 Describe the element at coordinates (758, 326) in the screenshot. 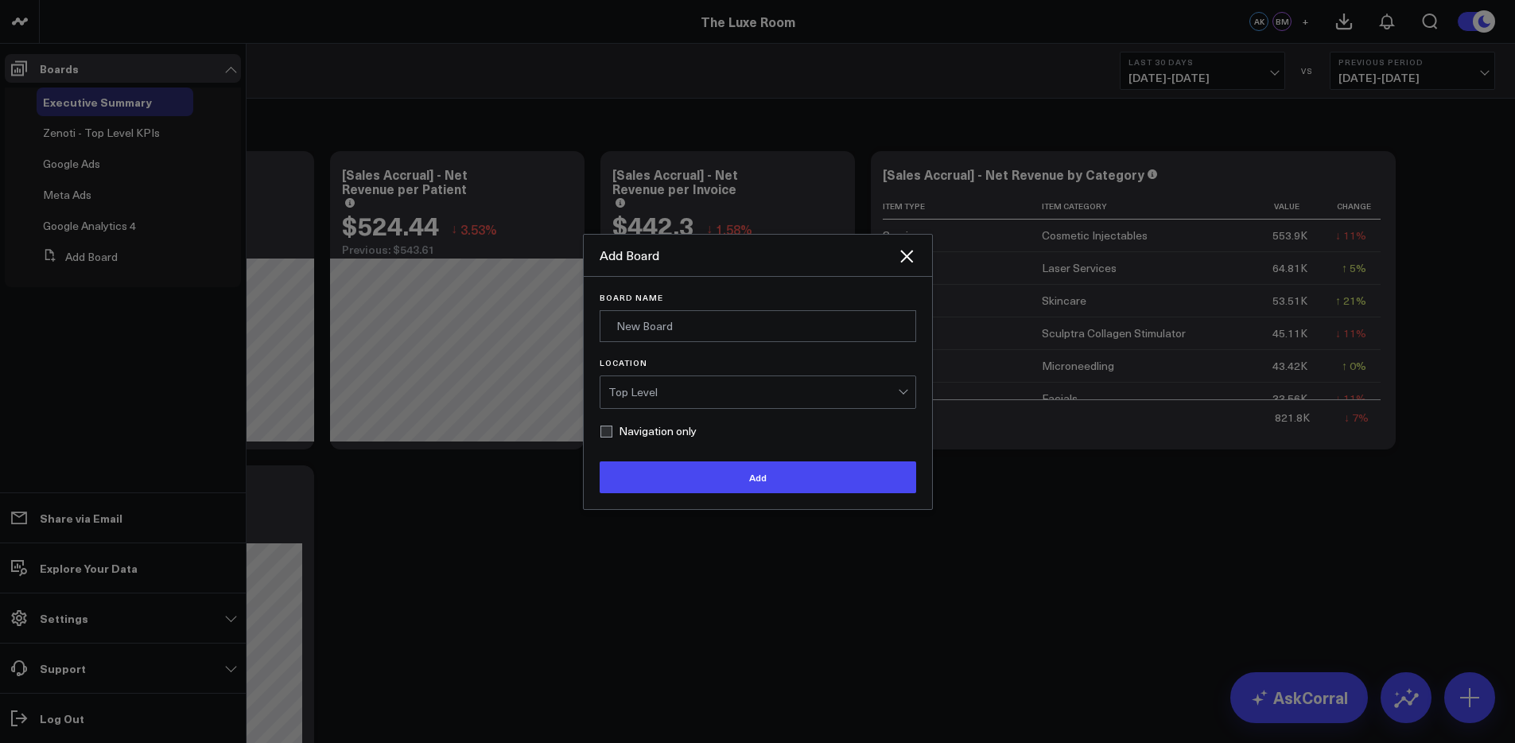

I see `input: New Board` at that location.